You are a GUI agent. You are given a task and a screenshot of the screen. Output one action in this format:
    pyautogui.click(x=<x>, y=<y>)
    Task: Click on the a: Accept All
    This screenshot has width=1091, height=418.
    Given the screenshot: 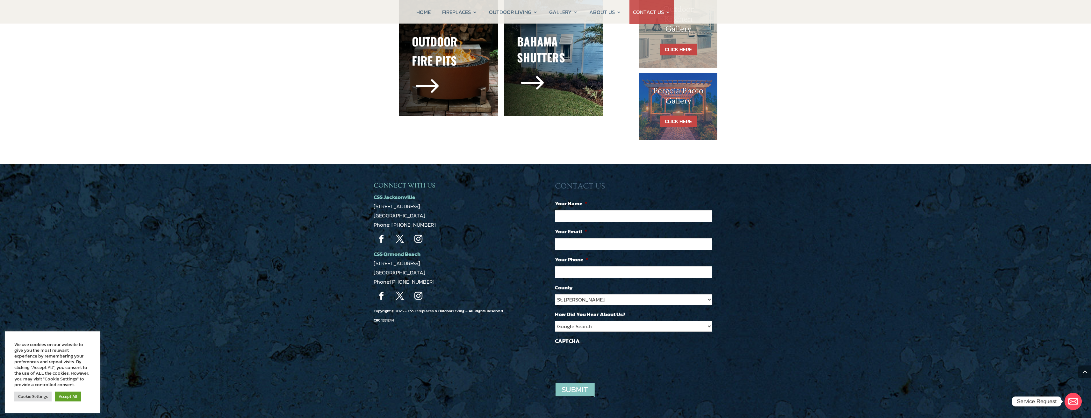 What is the action you would take?
    pyautogui.click(x=68, y=397)
    